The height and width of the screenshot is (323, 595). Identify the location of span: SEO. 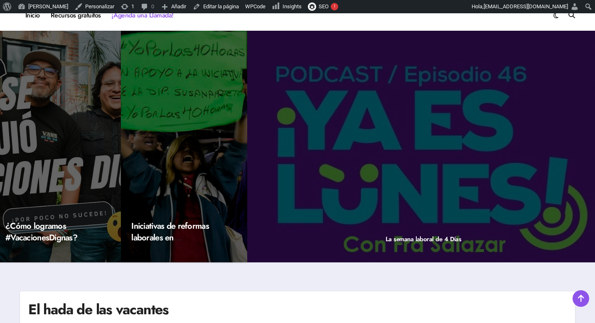
(323, 6).